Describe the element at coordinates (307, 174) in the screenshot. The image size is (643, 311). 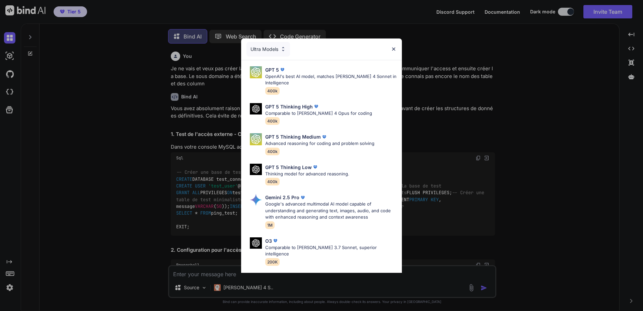
I see `p: Thinking model for advanced reasoning.` at that location.